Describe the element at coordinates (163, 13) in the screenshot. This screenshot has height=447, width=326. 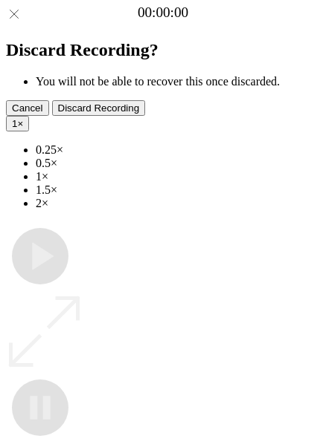
I see `a: 00:00:00` at that location.